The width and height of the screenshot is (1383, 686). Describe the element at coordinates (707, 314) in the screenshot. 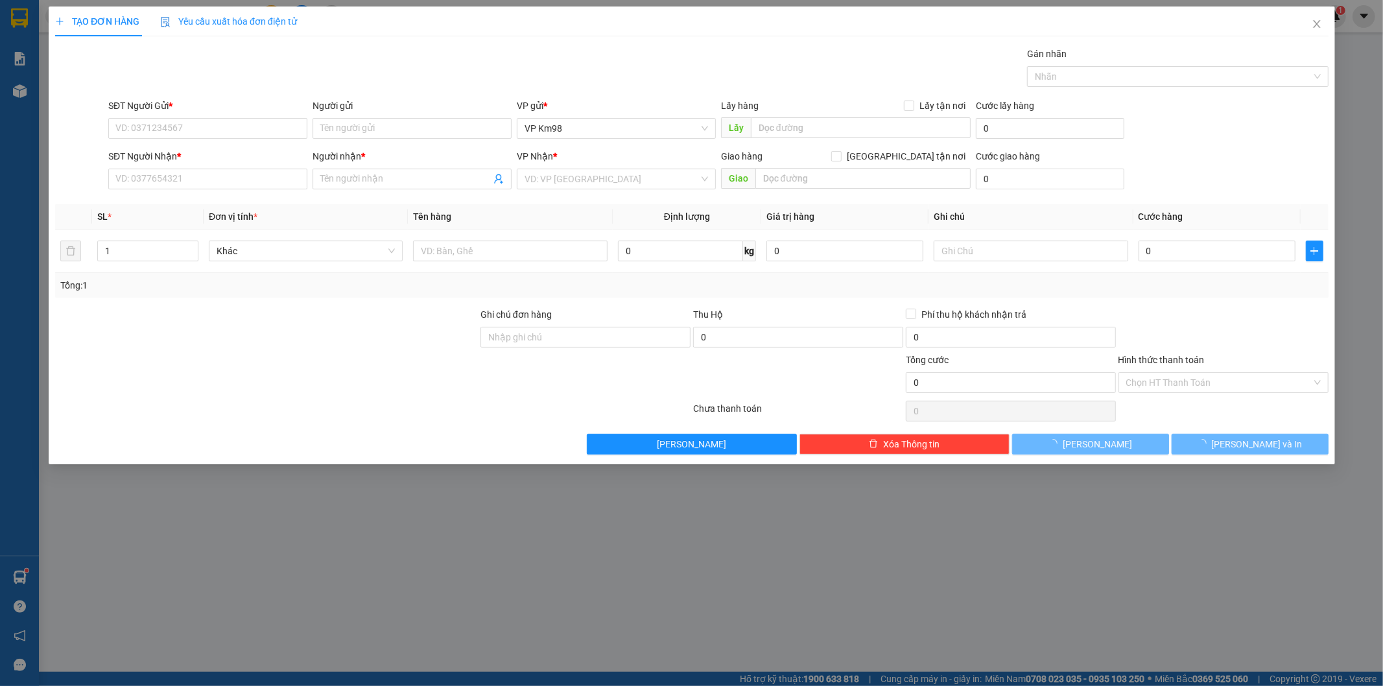

I see `span: Thu Hộ` at that location.